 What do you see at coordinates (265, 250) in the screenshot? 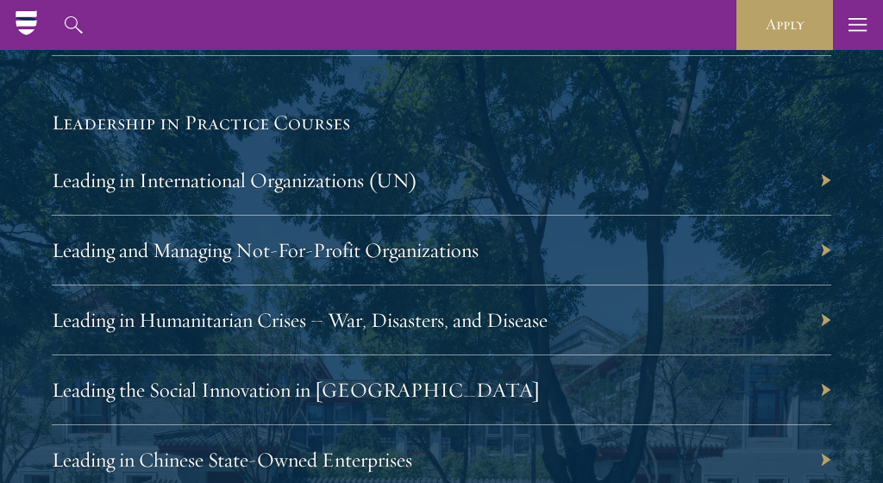
I see `a: Leading and Managing Not-For-Profit Organizations` at bounding box center [265, 250].